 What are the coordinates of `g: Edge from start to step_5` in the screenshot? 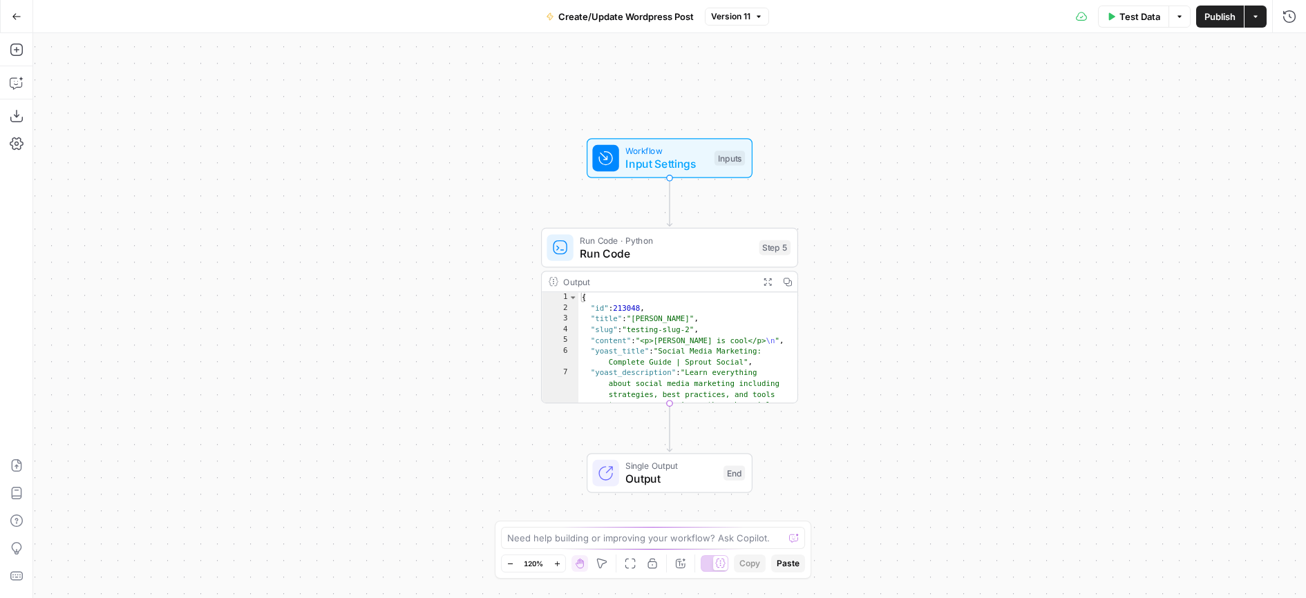 It's located at (669, 202).